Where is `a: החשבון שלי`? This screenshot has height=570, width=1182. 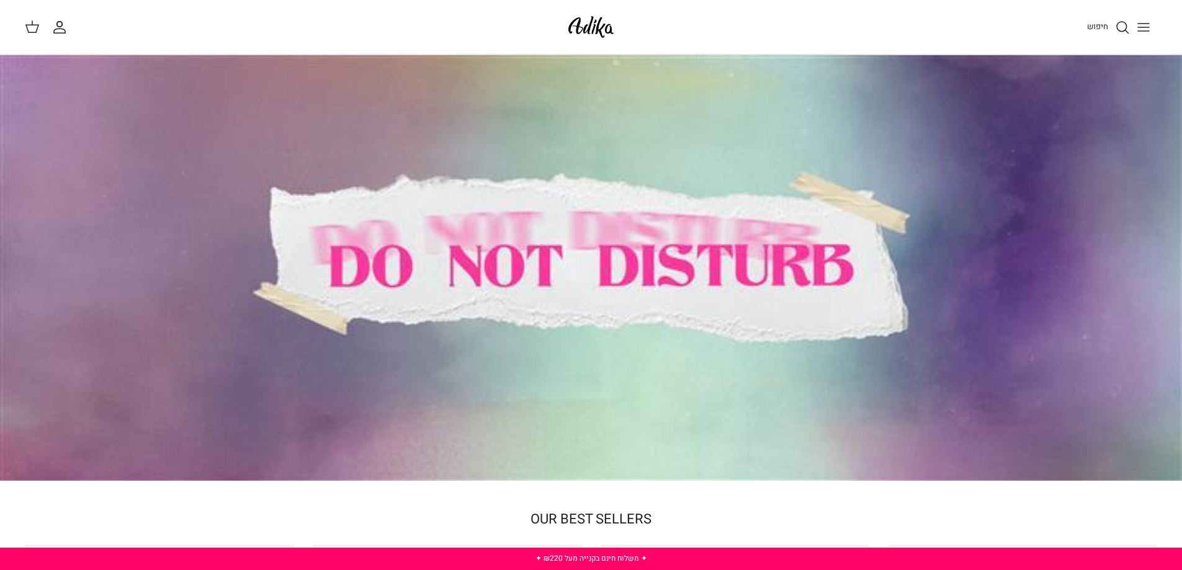
a: החשבון שלי is located at coordinates (62, 27).